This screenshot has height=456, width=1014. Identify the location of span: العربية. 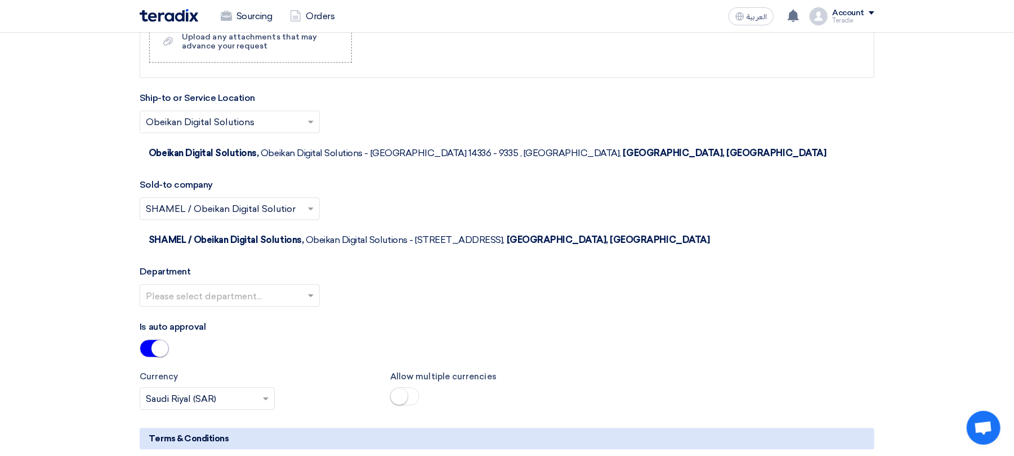
(757, 17).